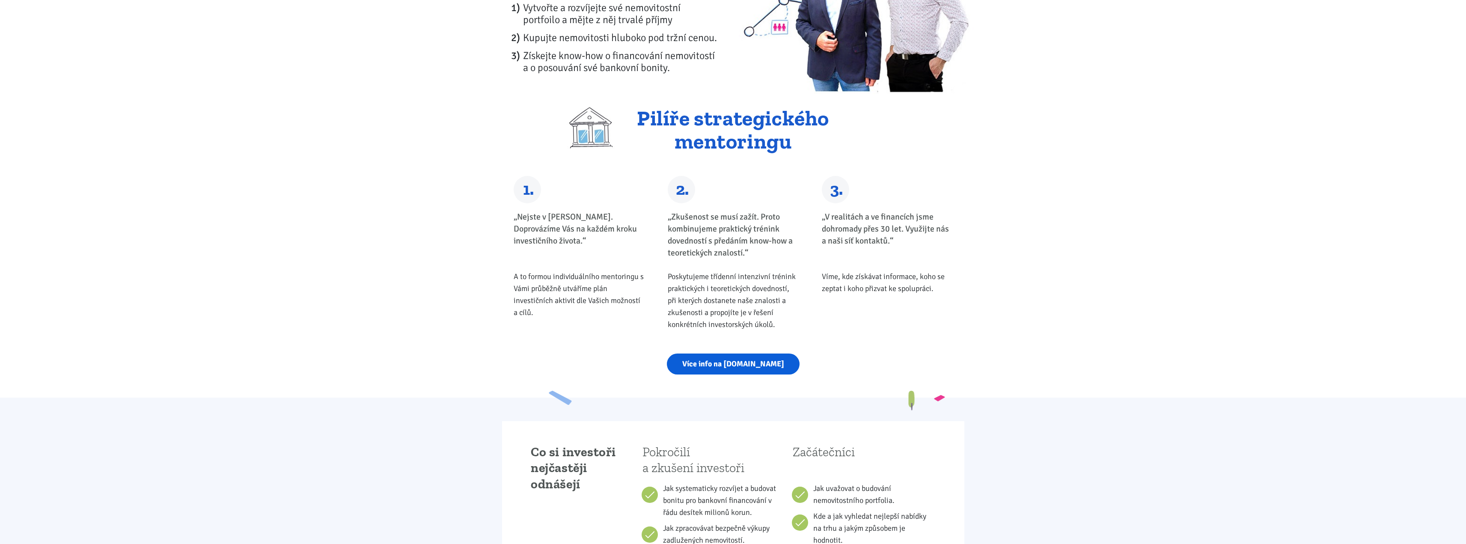 The width and height of the screenshot is (1466, 544). Describe the element at coordinates (625, 14) in the screenshot. I see `li: Vytvořte a rozvíjejte své nemovitostní portfoilo a mějte z něj trvalé příjmy` at that location.